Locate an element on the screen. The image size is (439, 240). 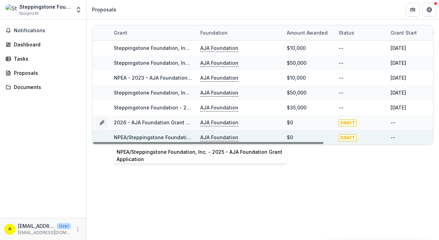
button: Open entity switcher is located at coordinates (79, 10).